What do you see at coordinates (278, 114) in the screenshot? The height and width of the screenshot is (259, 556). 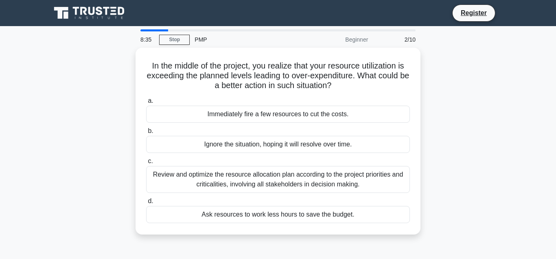 I see `div: Immediately fire a few resources to cut the costs.` at bounding box center [278, 114].